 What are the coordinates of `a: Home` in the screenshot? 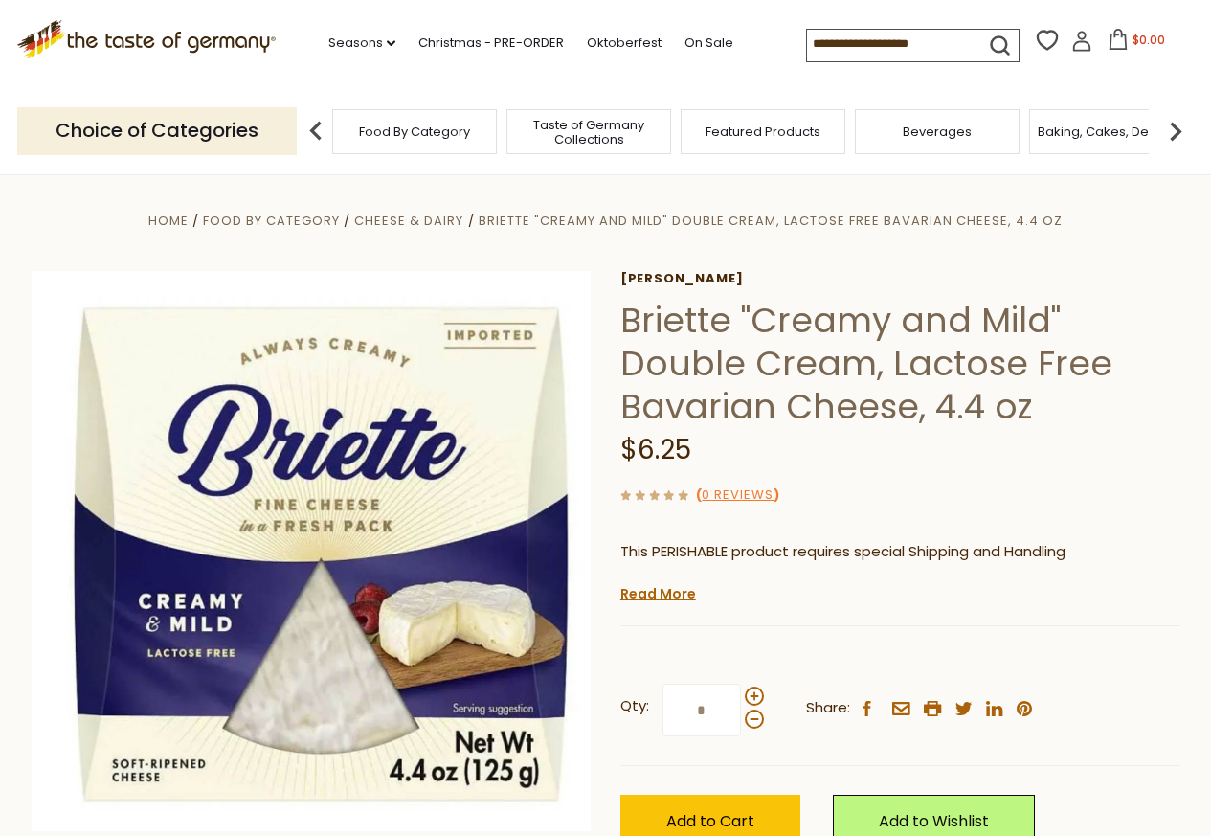 It's located at (168, 220).